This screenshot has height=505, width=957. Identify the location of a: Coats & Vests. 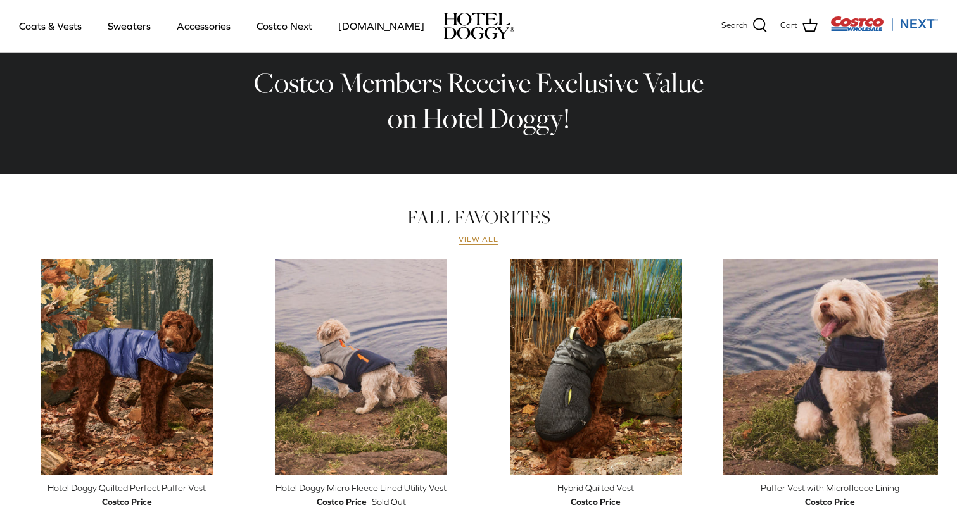
(50, 26).